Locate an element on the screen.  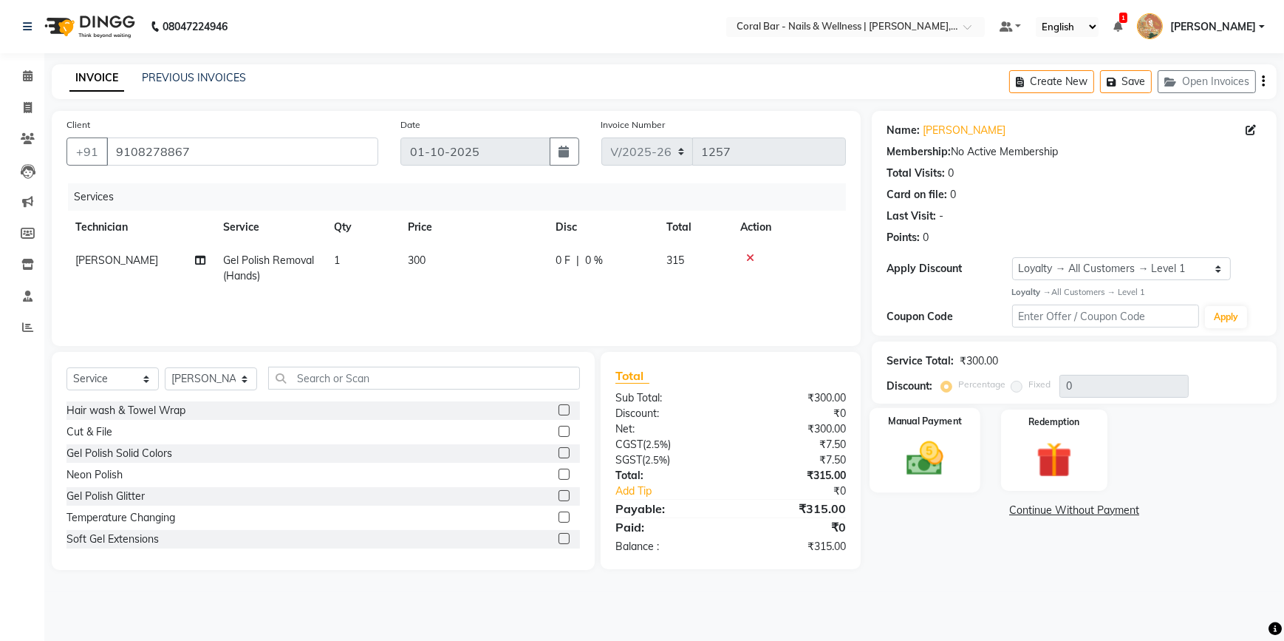
div: Apply Discount is located at coordinates (949, 268).